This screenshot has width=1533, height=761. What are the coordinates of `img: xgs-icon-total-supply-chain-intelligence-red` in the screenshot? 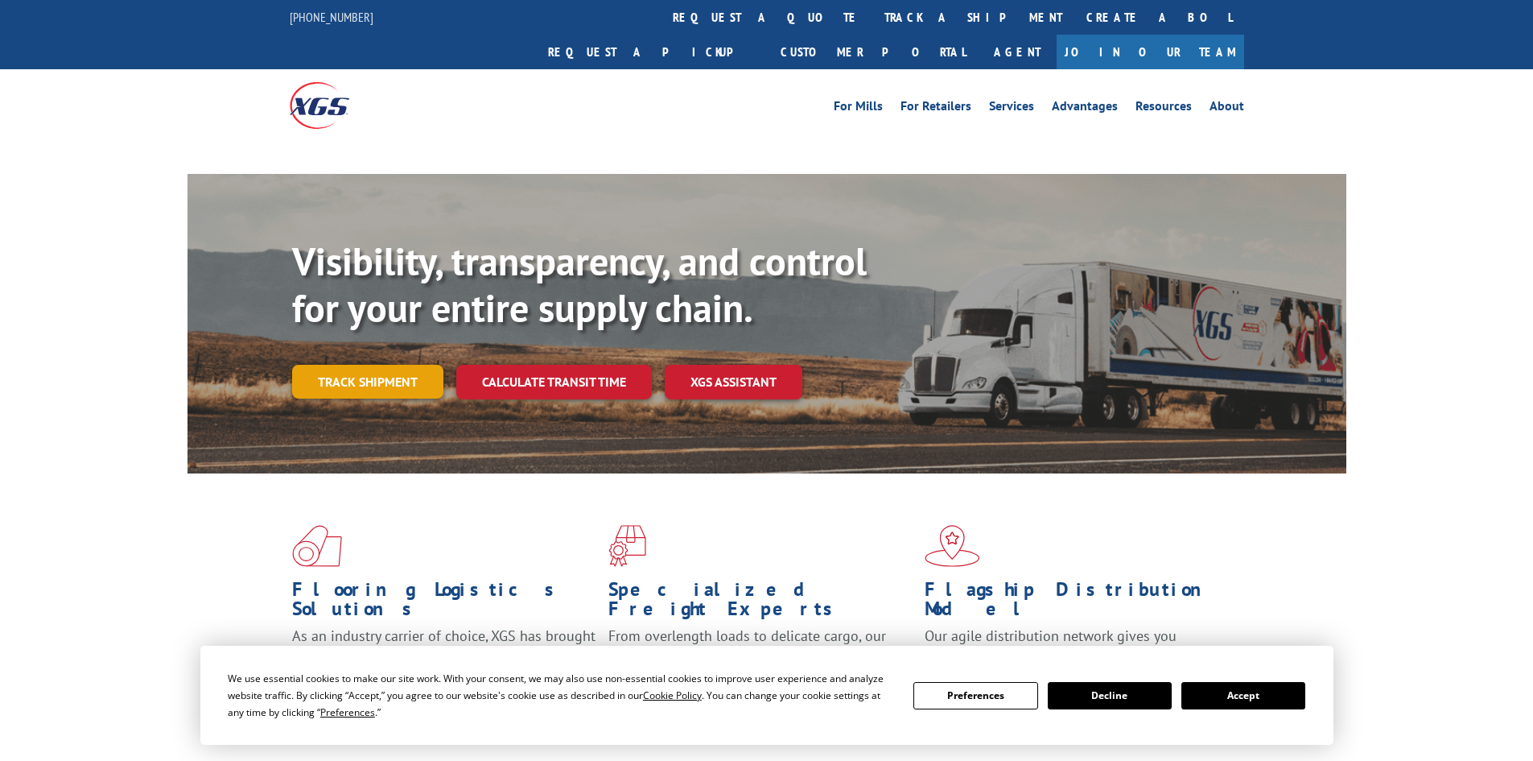 It's located at (317, 546).